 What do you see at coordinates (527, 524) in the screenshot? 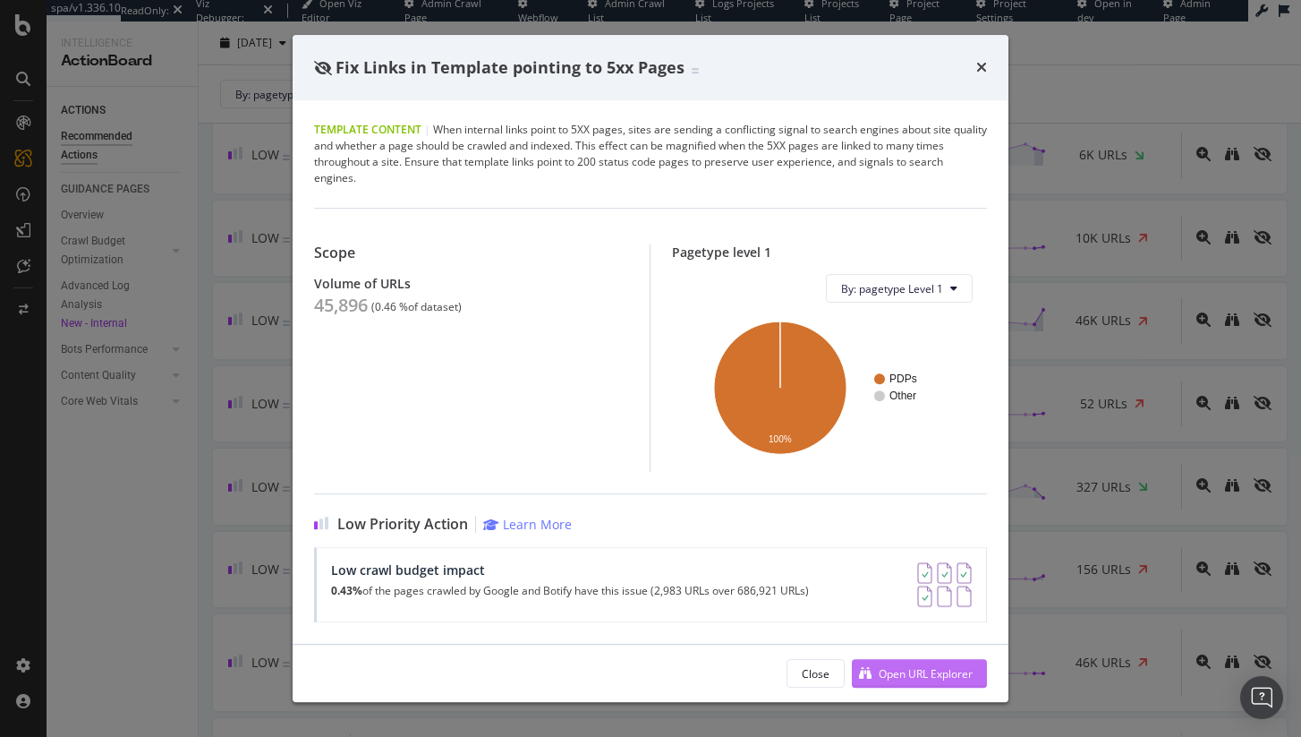
I see `a: Learn More` at bounding box center [527, 524].